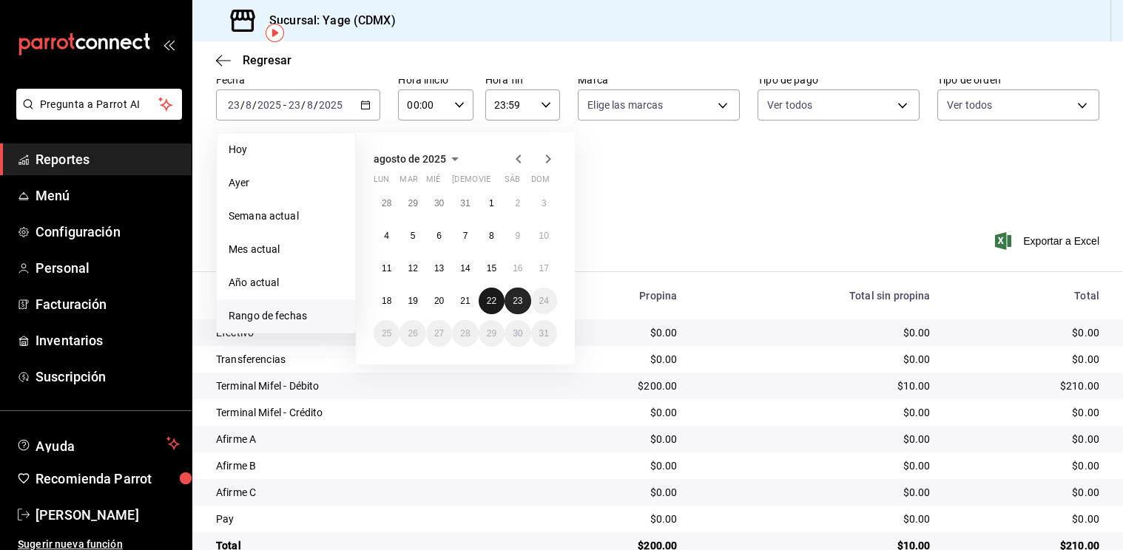 This screenshot has height=550, width=1123. Describe the element at coordinates (465, 269) in the screenshot. I see `abbr: 14 de agosto de 2025` at that location.